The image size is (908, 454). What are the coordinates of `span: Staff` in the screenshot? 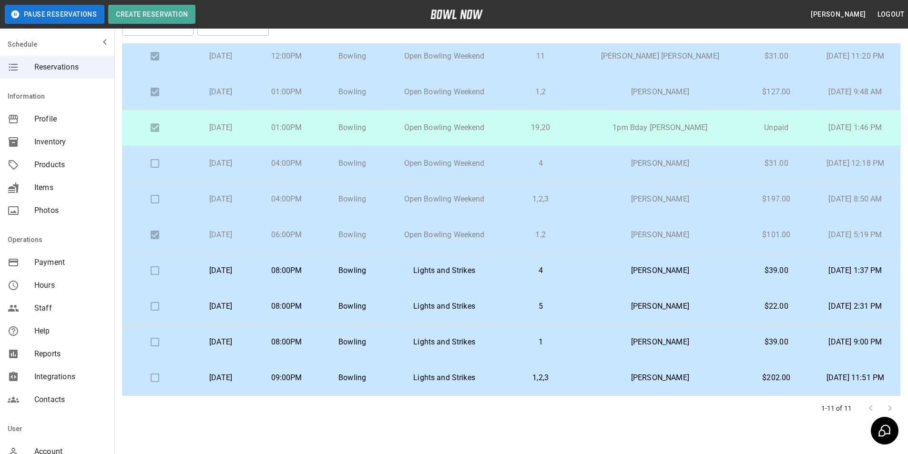 It's located at (71, 309).